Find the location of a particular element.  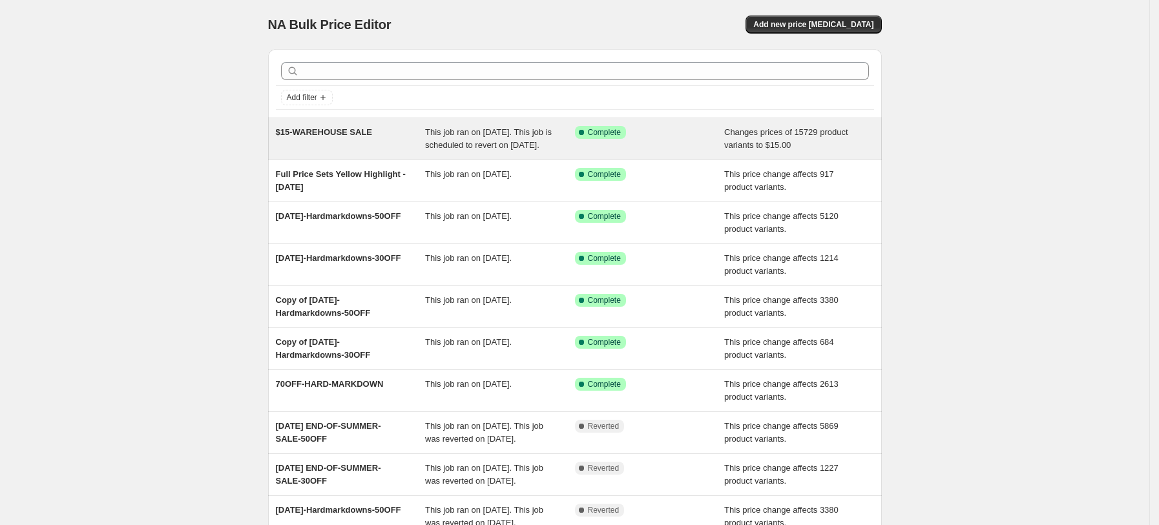

span: This price change affects 1227 product variants. is located at coordinates (781, 474).